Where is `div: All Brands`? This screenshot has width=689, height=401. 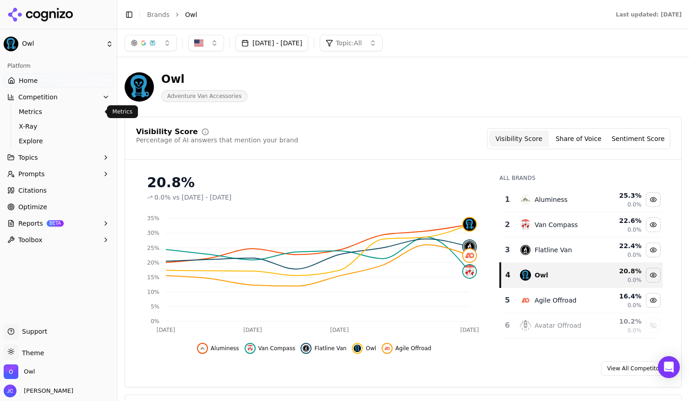 div: All Brands is located at coordinates (581, 178).